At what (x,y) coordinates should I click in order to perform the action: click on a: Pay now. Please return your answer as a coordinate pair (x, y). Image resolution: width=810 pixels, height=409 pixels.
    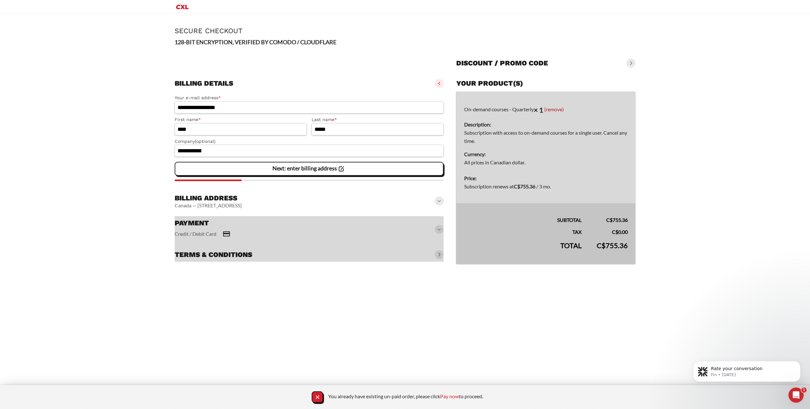
    Looking at the image, I should click on (449, 396).